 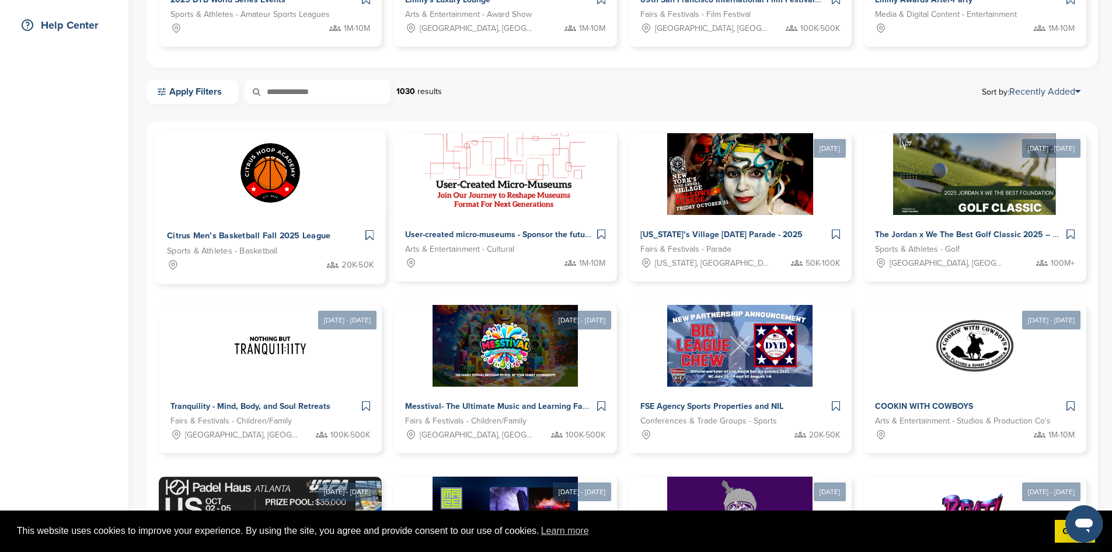 I want to click on a: Recently Added, so click(x=1045, y=92).